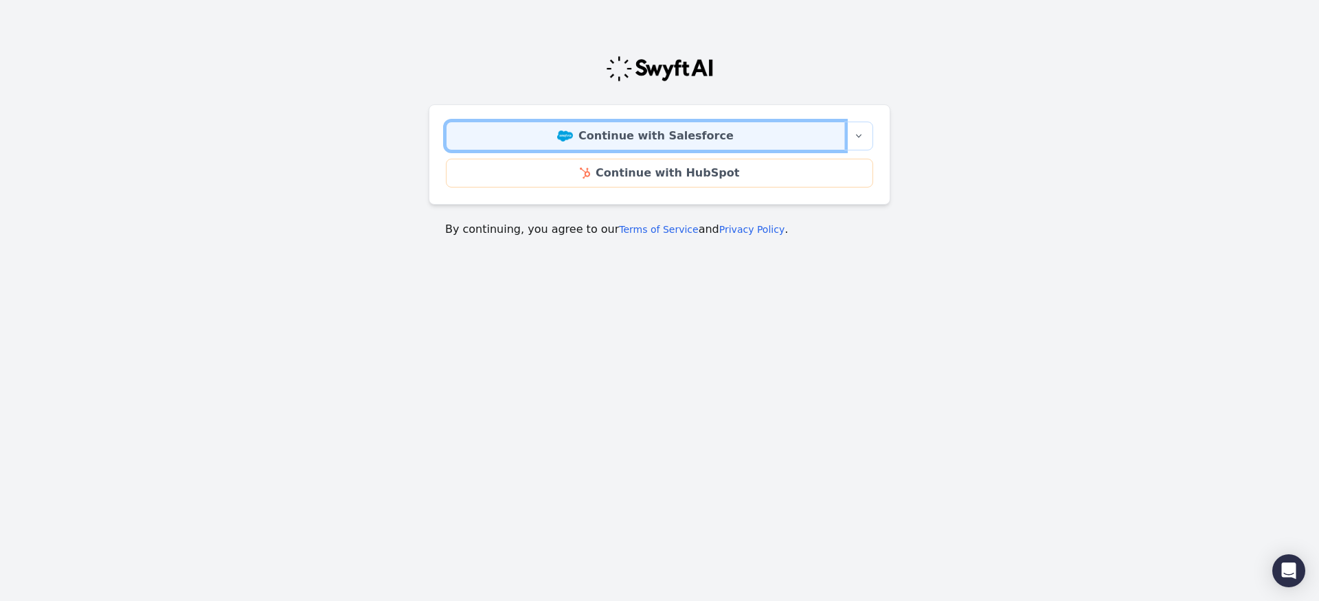 This screenshot has height=601, width=1319. I want to click on a: Privacy Policy, so click(752, 229).